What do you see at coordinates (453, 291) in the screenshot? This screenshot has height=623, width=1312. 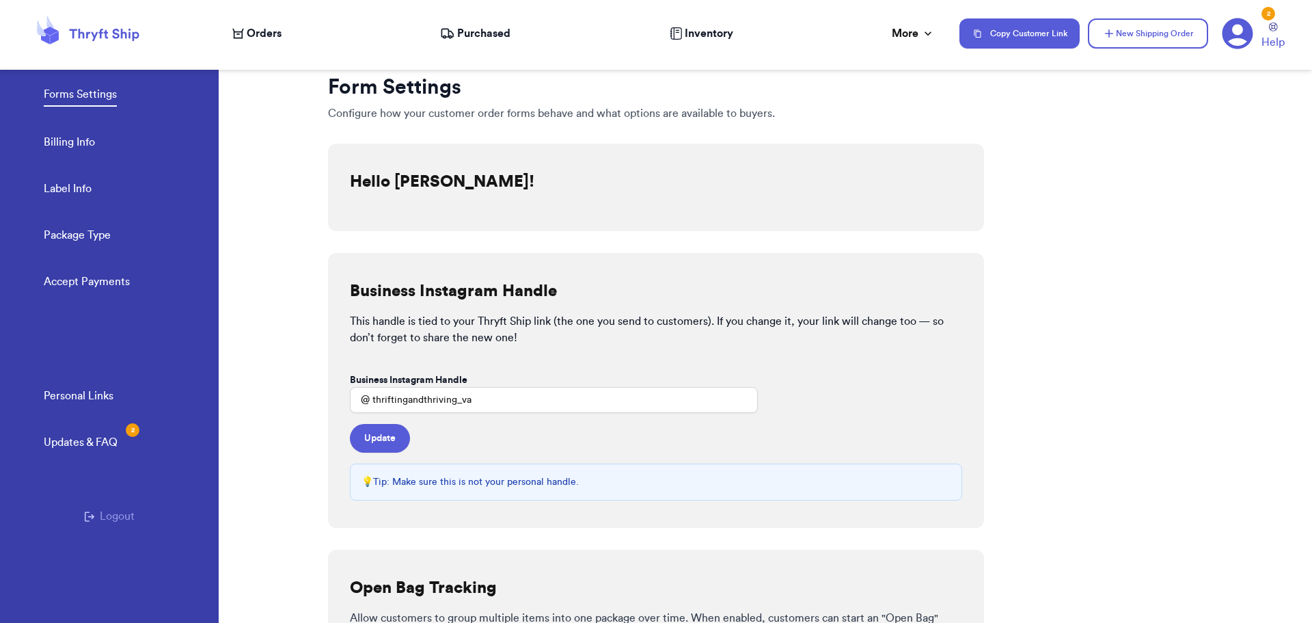 I see `h2: Business Instagram Handle` at bounding box center [453, 291].